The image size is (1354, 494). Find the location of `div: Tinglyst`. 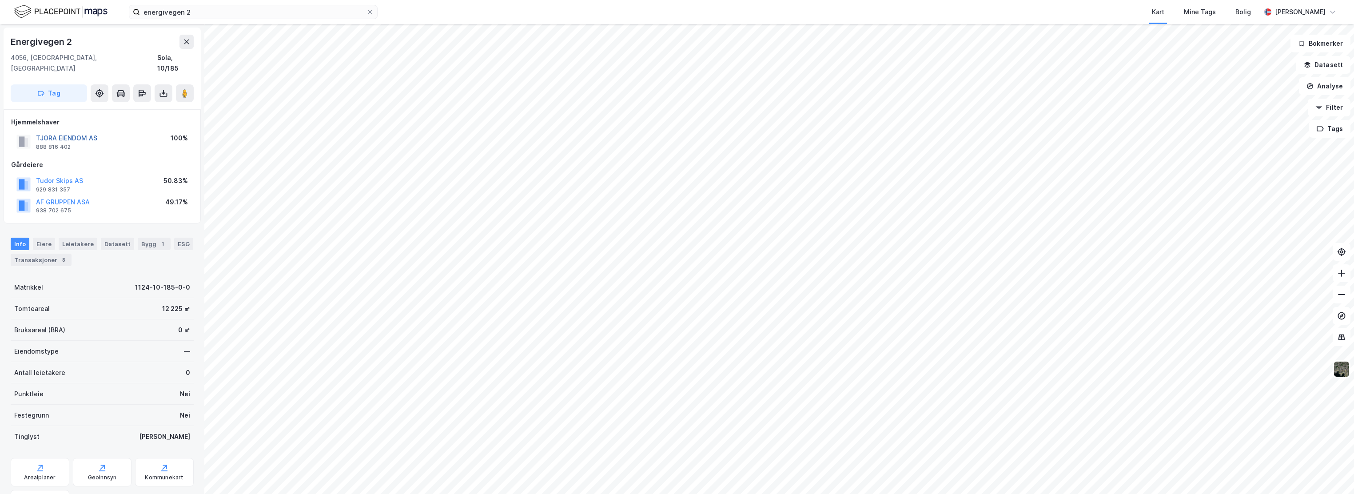

div: Tinglyst is located at coordinates (27, 437).